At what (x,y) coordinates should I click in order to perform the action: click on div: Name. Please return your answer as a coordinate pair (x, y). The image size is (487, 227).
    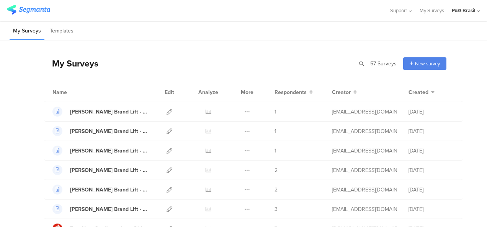
    Looking at the image, I should click on (75, 92).